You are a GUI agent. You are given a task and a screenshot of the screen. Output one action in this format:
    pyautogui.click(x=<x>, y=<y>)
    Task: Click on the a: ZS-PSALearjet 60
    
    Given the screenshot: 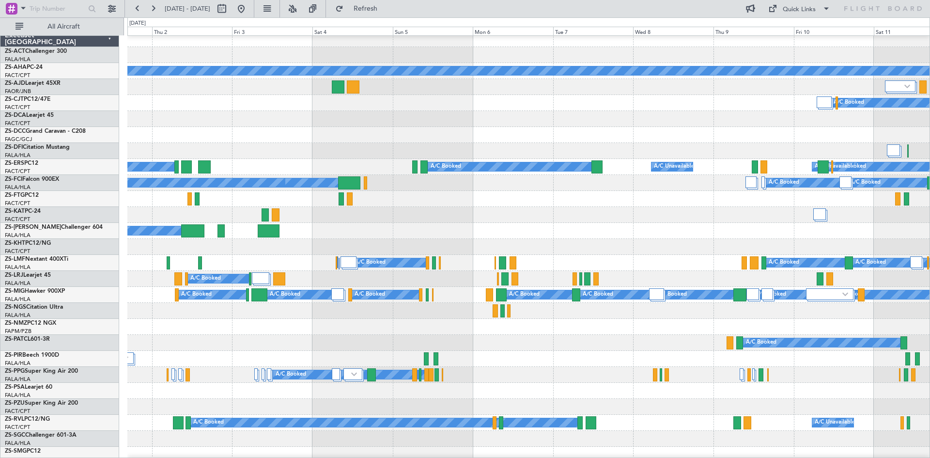 What is the action you would take?
    pyautogui.click(x=29, y=387)
    